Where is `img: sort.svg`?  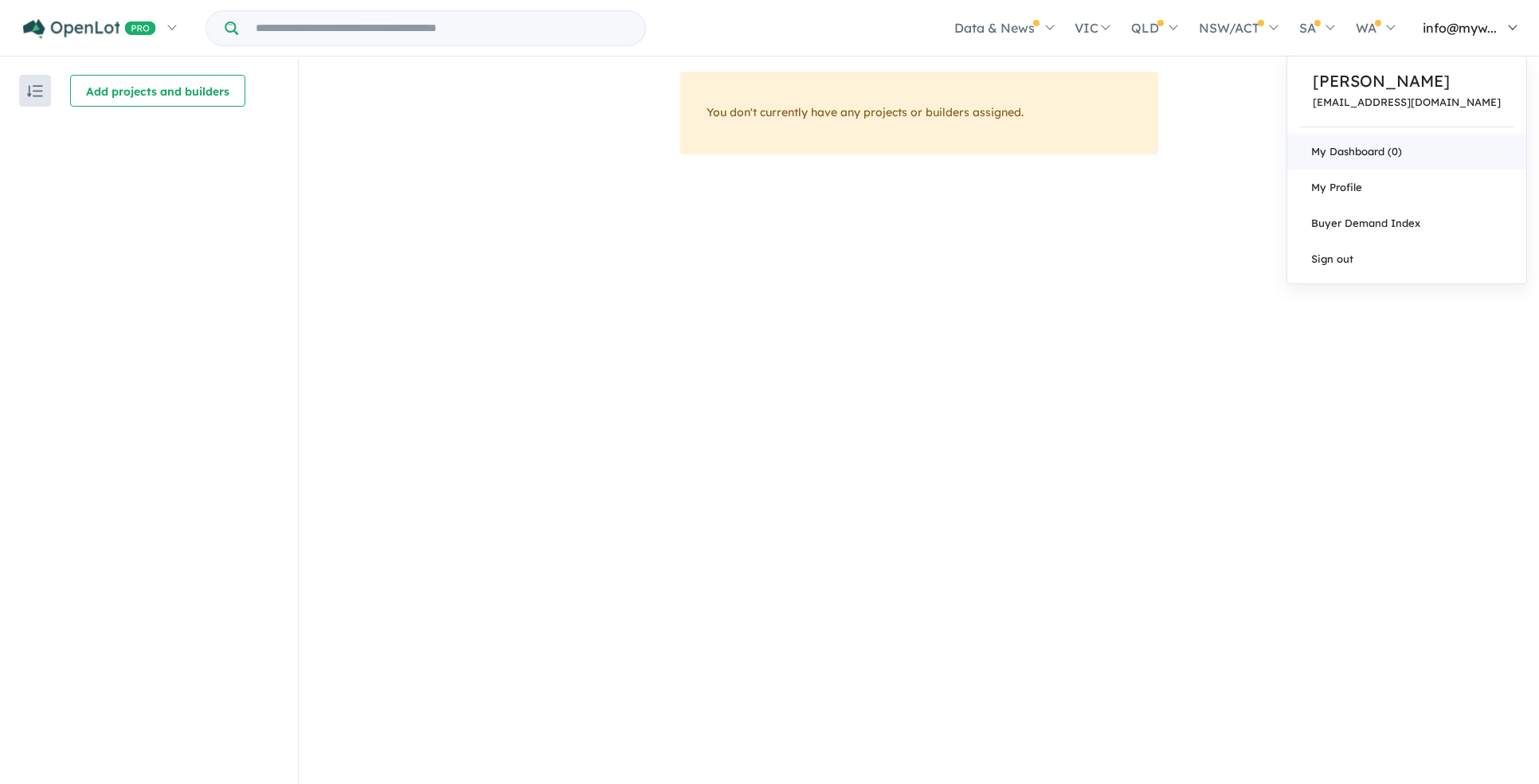
img: sort.svg is located at coordinates (36, 91).